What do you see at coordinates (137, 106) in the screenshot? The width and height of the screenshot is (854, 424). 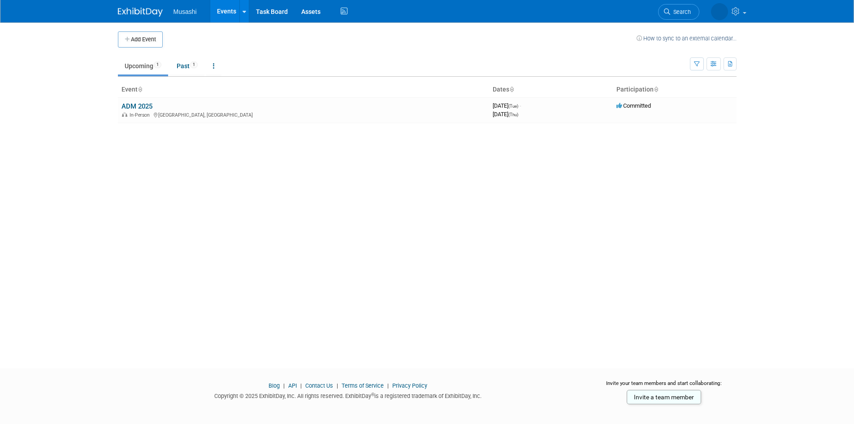 I see `a: ADM 2025` at bounding box center [137, 106].